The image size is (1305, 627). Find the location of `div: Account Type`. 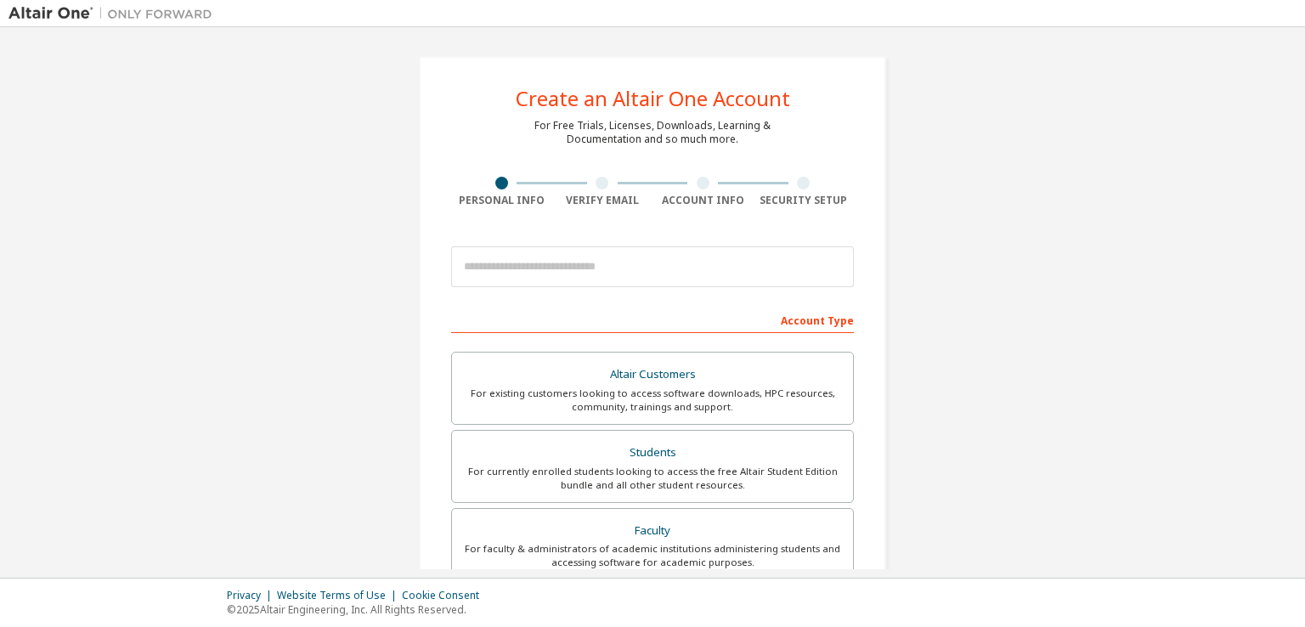

div: Account Type is located at coordinates (652, 319).